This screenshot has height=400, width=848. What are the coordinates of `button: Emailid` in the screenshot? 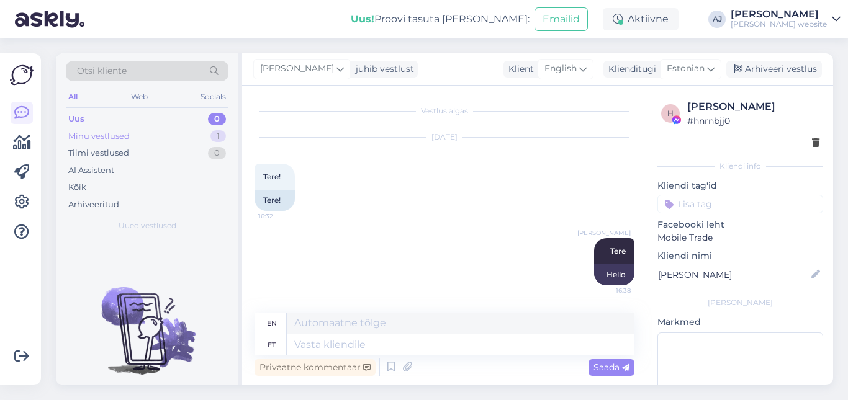 It's located at (561, 19).